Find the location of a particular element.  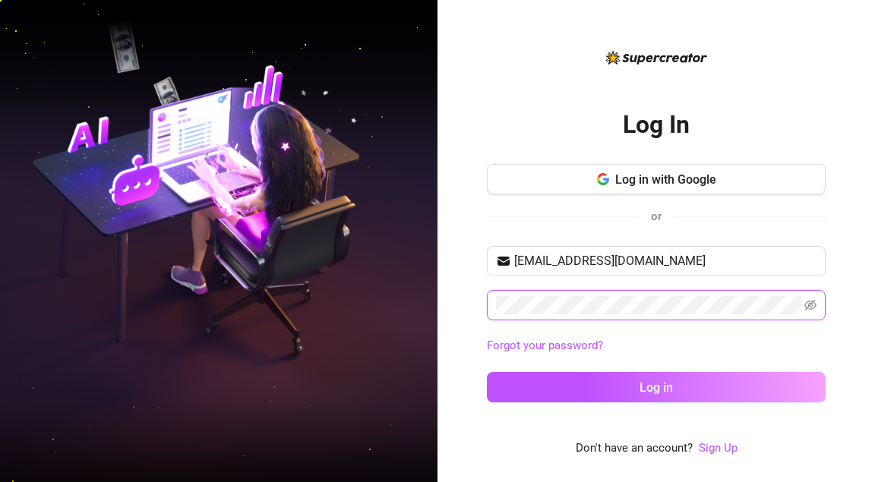

span: eye-invisible is located at coordinates (810, 305).